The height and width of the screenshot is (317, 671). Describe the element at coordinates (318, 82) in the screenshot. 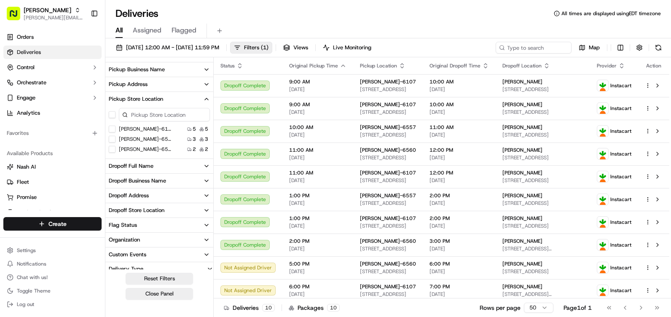

I see `span: 9:00 AM` at that location.